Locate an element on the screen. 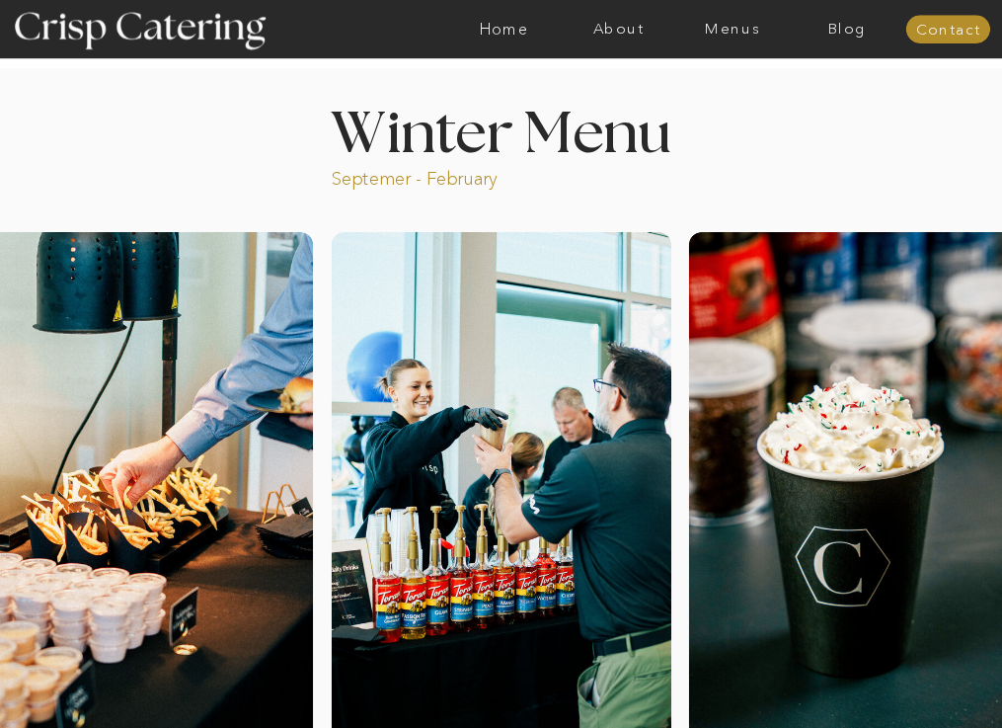 The width and height of the screenshot is (1002, 728). p: Septemer - February is located at coordinates (446, 175).